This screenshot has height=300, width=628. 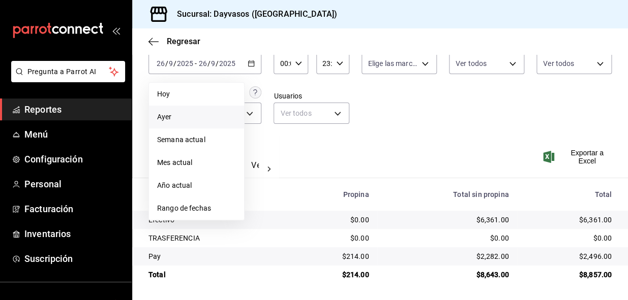 I want to click on span: Exportar a Excel, so click(x=578, y=157).